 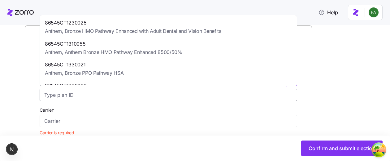 I want to click on span: Confirm and submit election, so click(x=342, y=148).